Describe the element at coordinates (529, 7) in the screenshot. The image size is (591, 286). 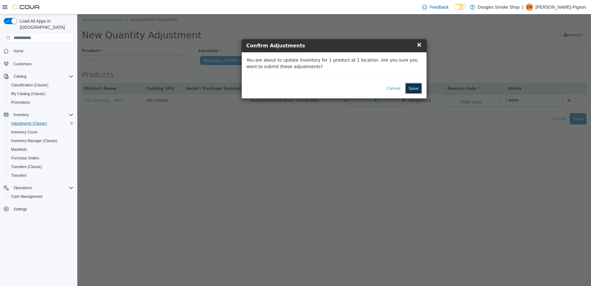
I see `span: ZW` at that location.